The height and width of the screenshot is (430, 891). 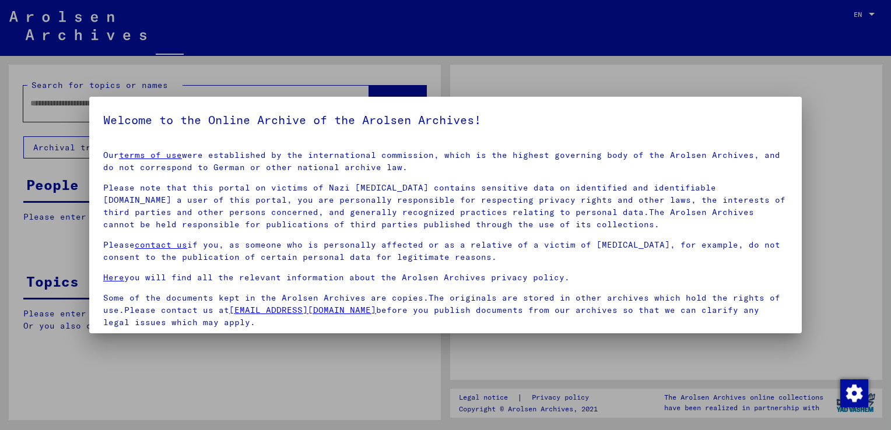 What do you see at coordinates (446, 310) in the screenshot?
I see `p: Some of the documents kept in the Arolsen Archives are copies.The originals are stored in other a...` at bounding box center [446, 310].